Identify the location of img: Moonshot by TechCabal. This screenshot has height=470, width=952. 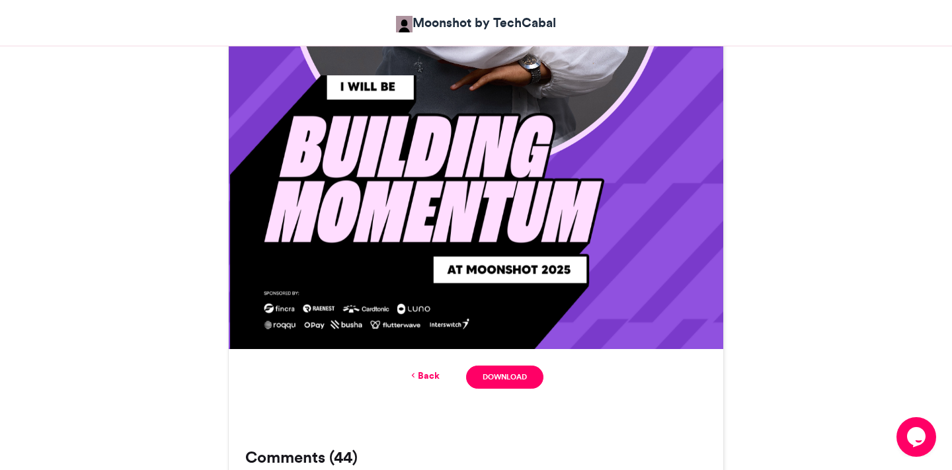
(404, 24).